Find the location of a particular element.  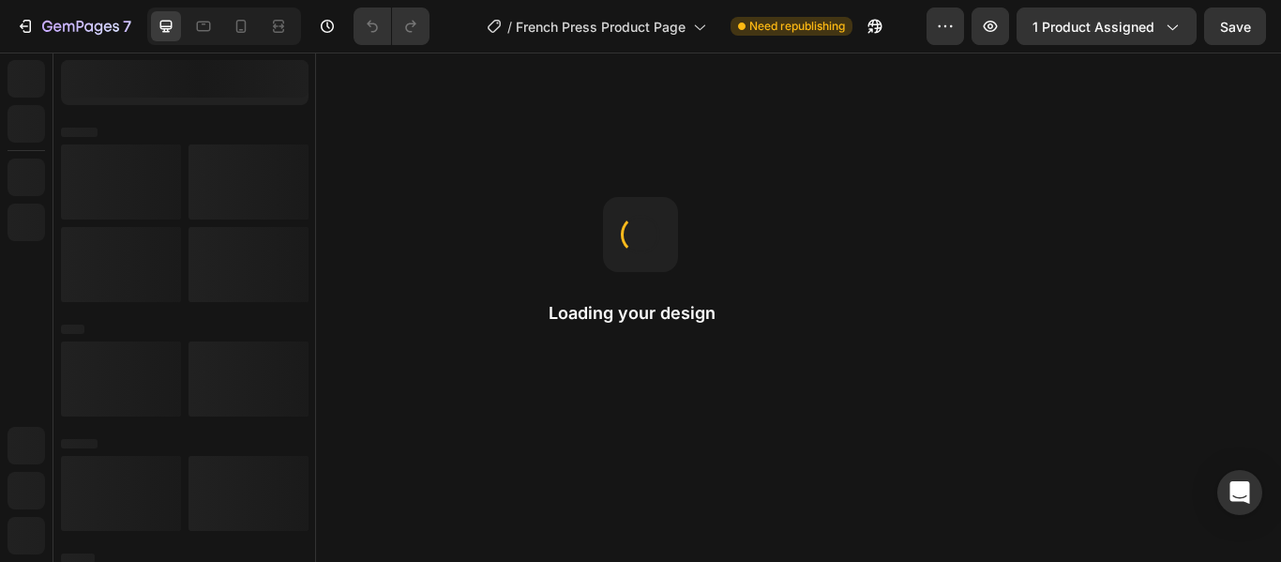

button: Save is located at coordinates (1235, 26).